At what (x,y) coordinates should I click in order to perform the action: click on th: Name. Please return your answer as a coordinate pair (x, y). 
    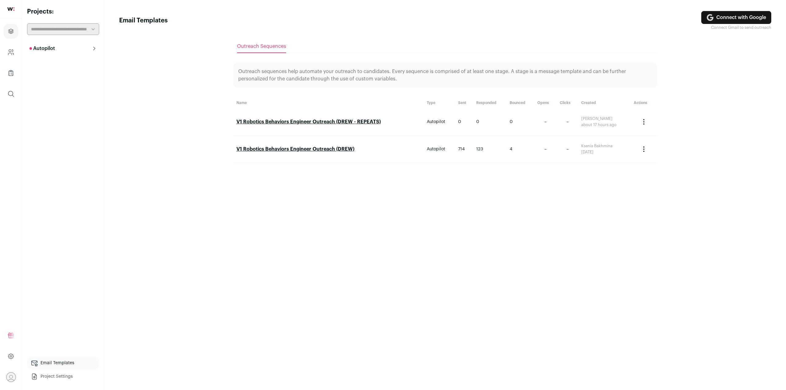
    Looking at the image, I should click on (329, 103).